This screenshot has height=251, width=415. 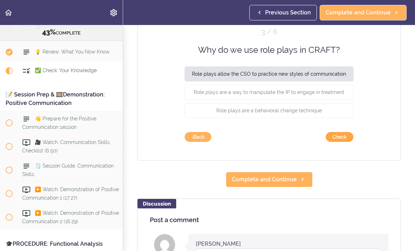 What do you see at coordinates (269, 92) in the screenshot?
I see `span: Role plays are a way to manipulate the IP to engage in treatment` at bounding box center [269, 92].